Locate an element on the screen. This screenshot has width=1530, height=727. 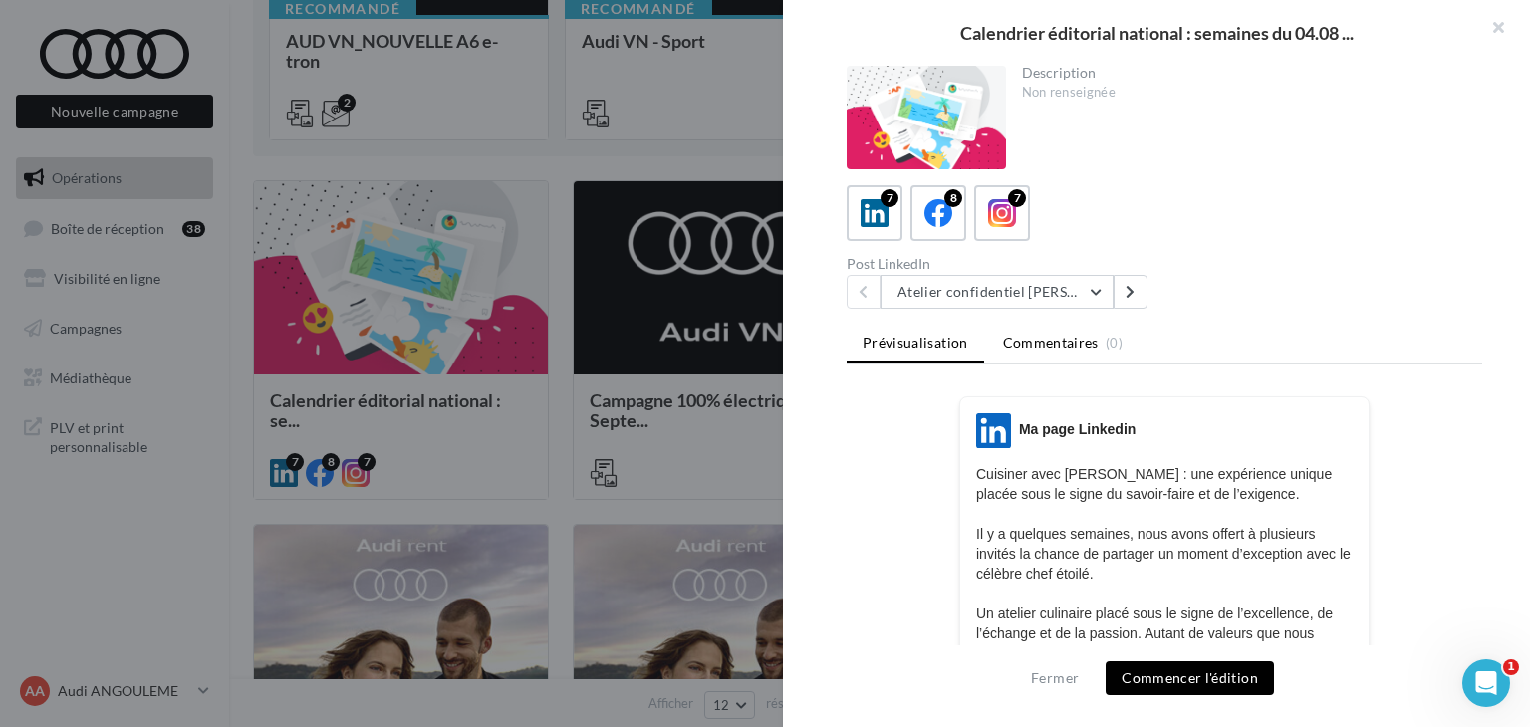
div: Ma page Linkedin is located at coordinates (1077, 429).